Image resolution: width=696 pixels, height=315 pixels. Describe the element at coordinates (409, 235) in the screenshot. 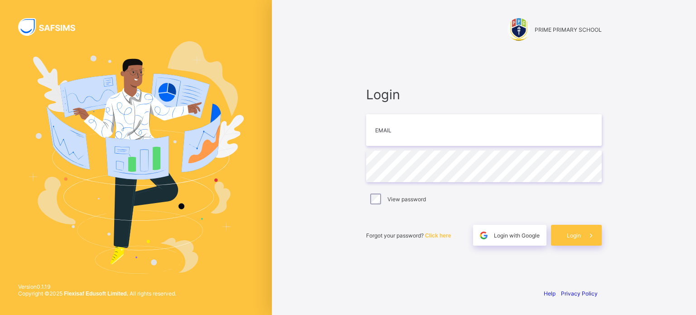

I see `span: Forgot your password?` at that location.